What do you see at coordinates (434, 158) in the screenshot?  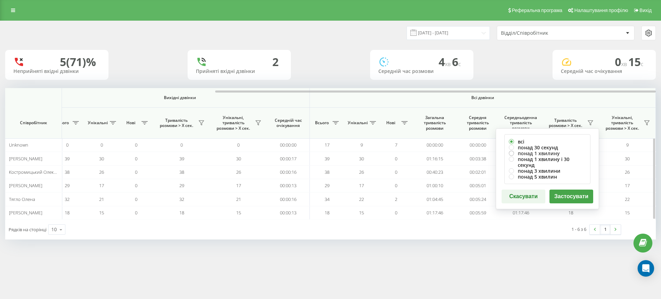 I see `td: 01:16:15` at bounding box center [434, 158].